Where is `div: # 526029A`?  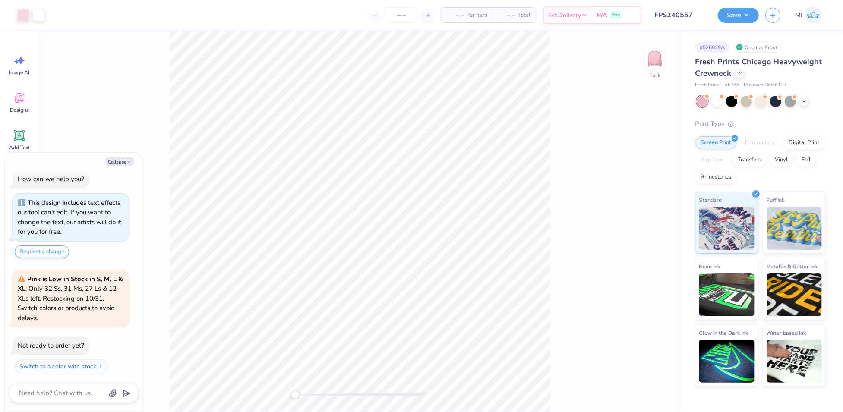
div: # 526029A is located at coordinates (712, 47).